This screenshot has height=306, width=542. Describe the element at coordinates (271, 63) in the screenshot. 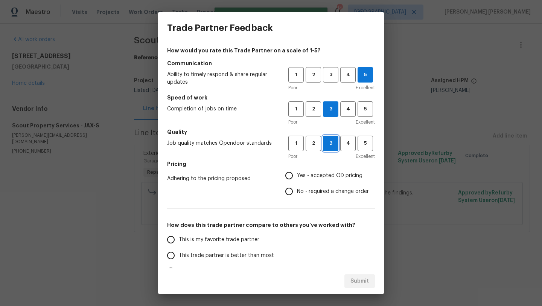

I see `h5: Communication` at that location.